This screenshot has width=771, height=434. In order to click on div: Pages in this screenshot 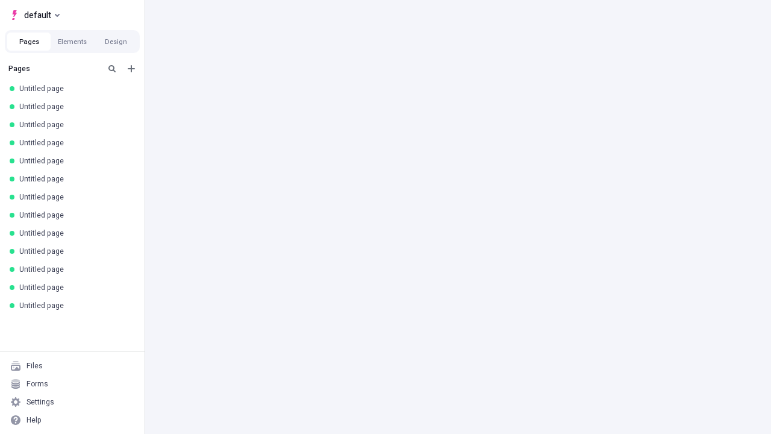, I will do `click(54, 69)`.